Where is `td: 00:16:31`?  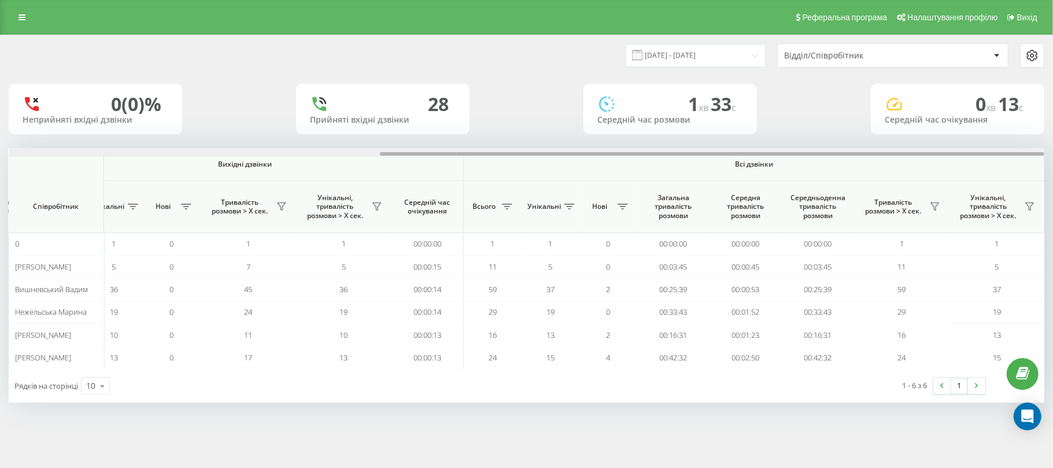
td: 00:16:31 is located at coordinates (673, 334).